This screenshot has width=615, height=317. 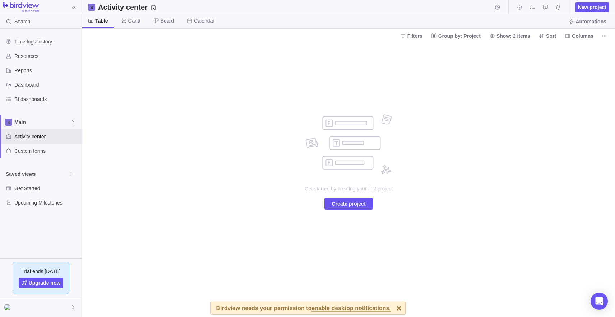 What do you see at coordinates (36, 174) in the screenshot?
I see `span: Saved views` at bounding box center [36, 174].